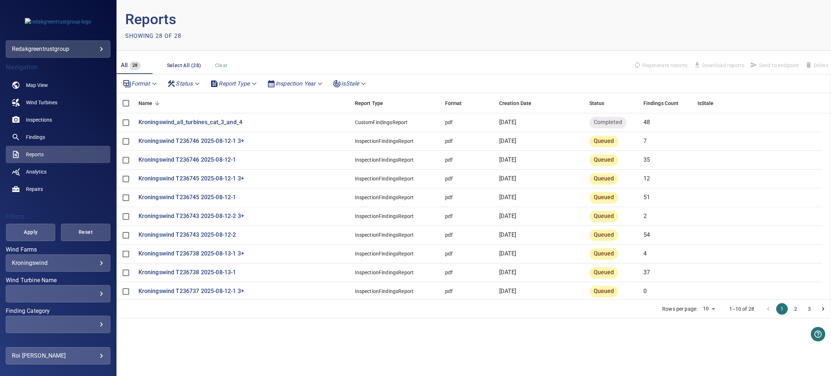 This screenshot has height=376, width=831. Describe the element at coordinates (58, 311) in the screenshot. I see `label: Finding Category` at that location.